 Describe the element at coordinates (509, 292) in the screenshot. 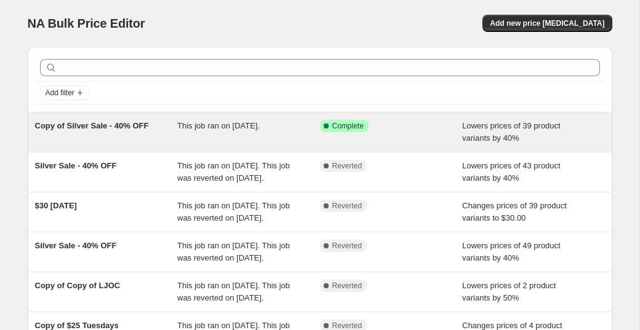

I see `span: Lowers prices of 2 product variants by 50%` at that location.